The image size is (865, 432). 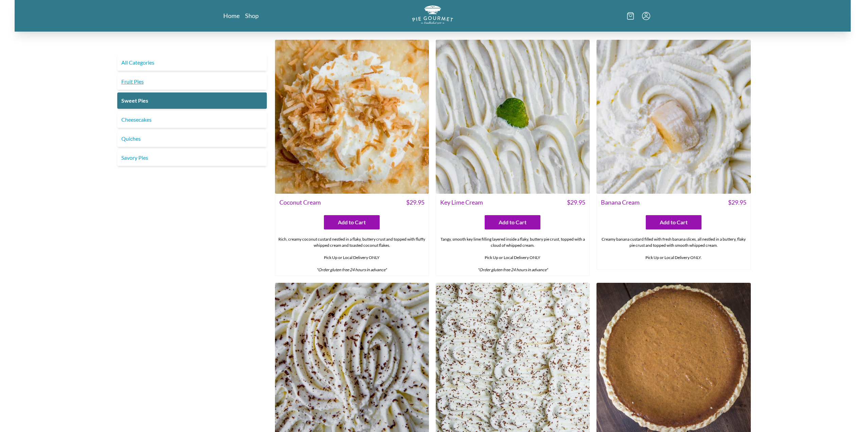 I want to click on a: Fruit Pies, so click(x=192, y=82).